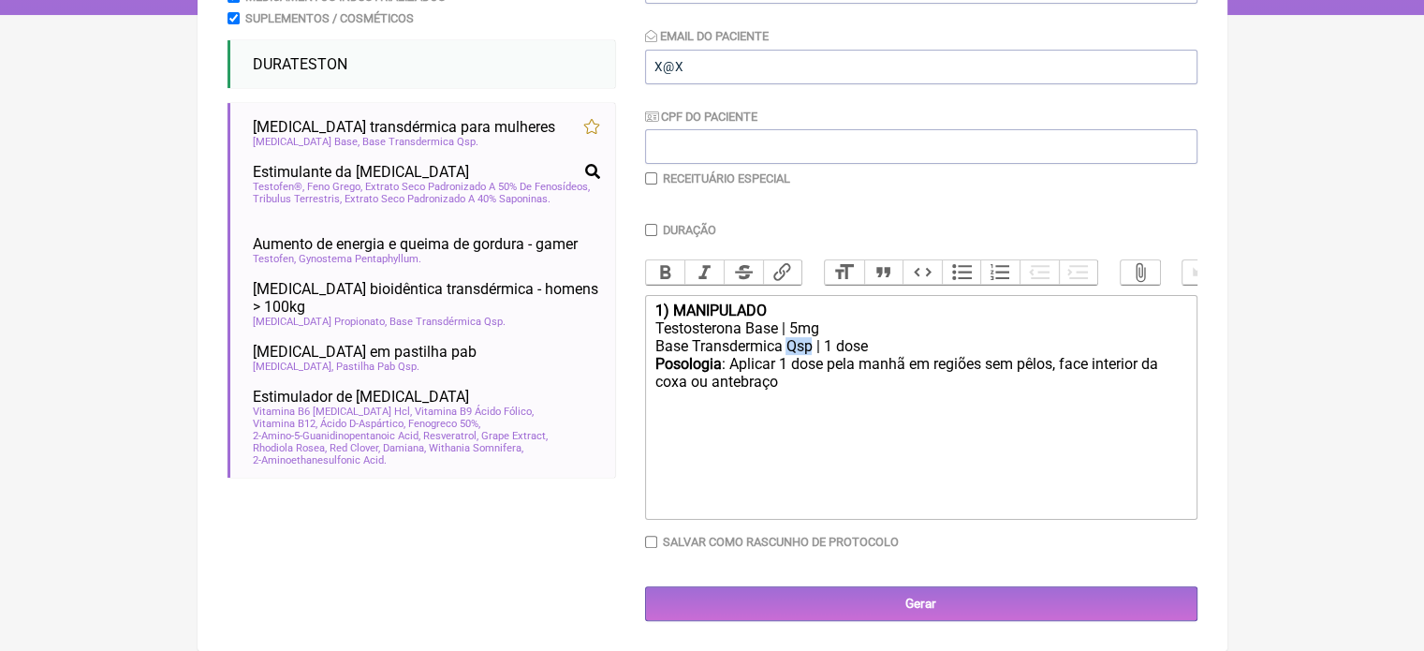  What do you see at coordinates (744, 273) in the screenshot?
I see `button: Strikethrough` at bounding box center [744, 273].